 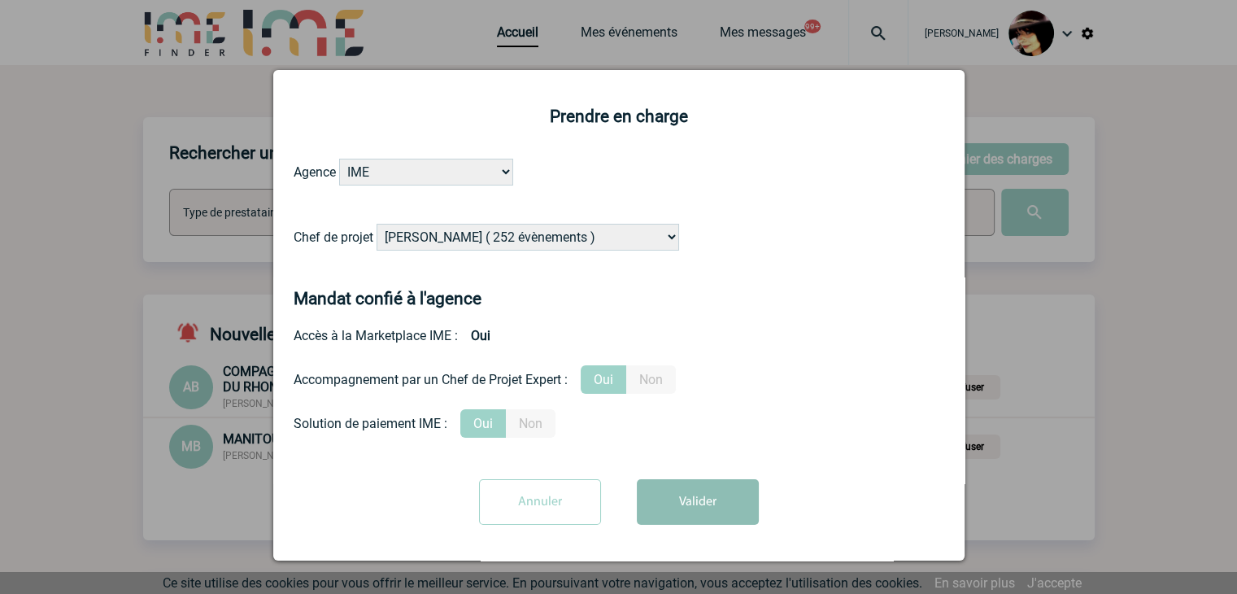 What do you see at coordinates (619, 423) in the screenshot?
I see `div: Conformité aux process achat client, Prise en charge de la facturation, Mutualisation de plusieur...` at bounding box center [619, 423].